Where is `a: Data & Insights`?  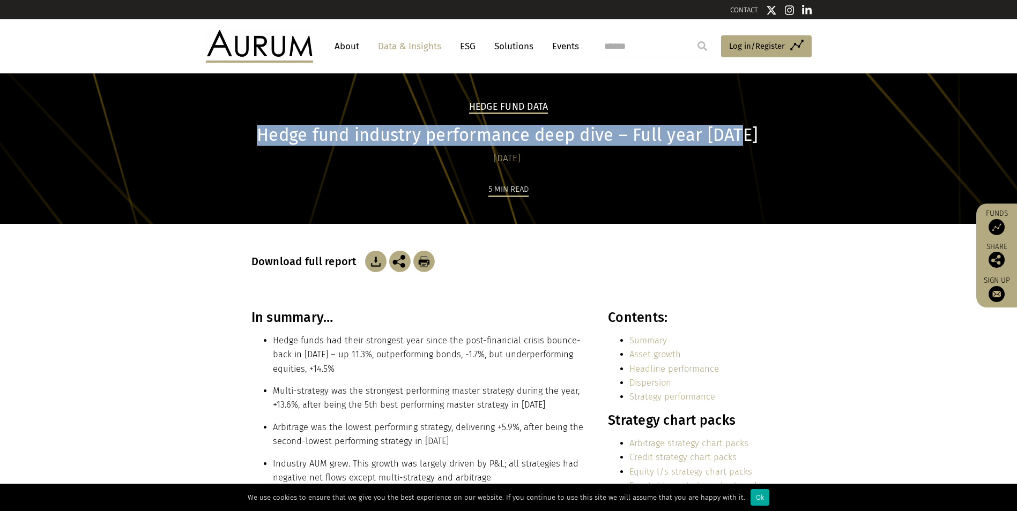 a: Data & Insights is located at coordinates (410, 46).